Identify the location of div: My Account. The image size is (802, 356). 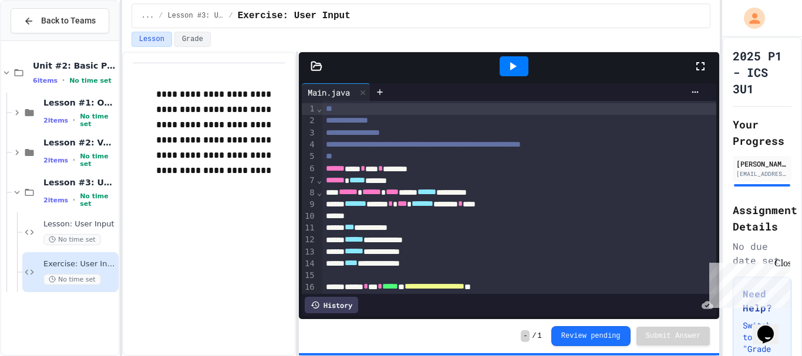
(750, 18).